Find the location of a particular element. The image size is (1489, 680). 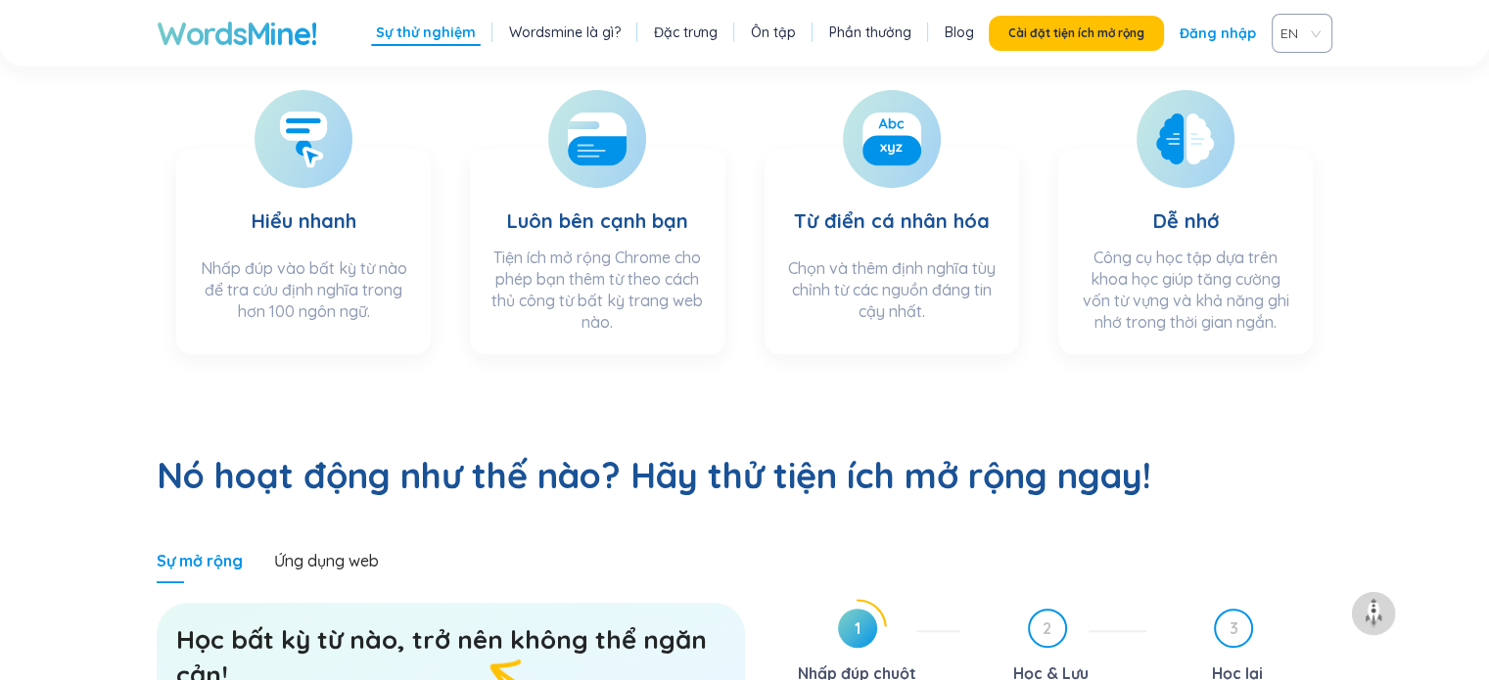

font: Luôn bên cạnh bạn is located at coordinates (597, 220).